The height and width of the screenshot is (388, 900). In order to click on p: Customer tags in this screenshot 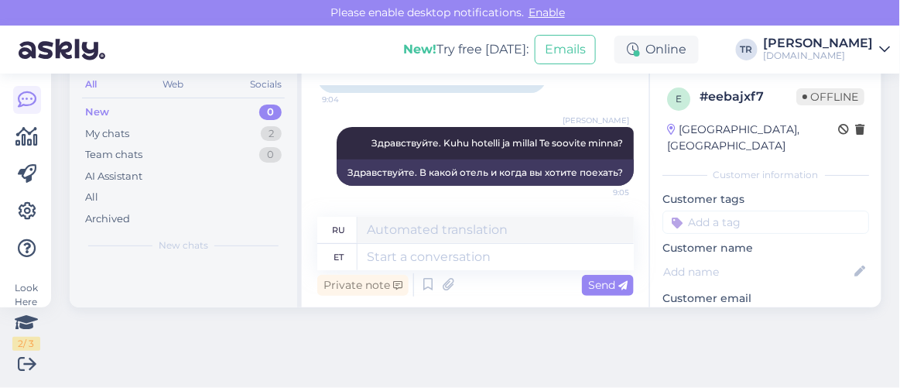, I will do `click(765, 199)`.